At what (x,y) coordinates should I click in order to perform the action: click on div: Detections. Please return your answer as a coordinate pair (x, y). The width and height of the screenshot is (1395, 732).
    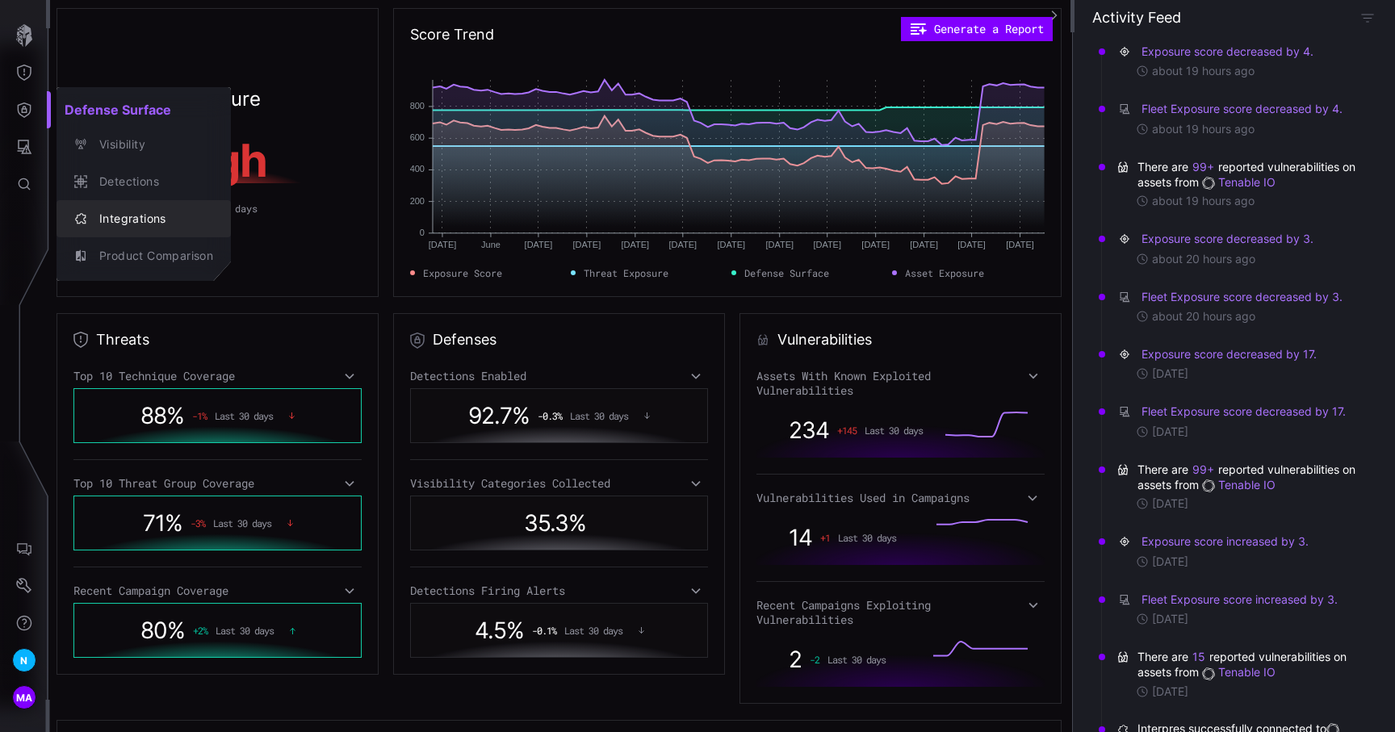
    Looking at the image, I should click on (152, 182).